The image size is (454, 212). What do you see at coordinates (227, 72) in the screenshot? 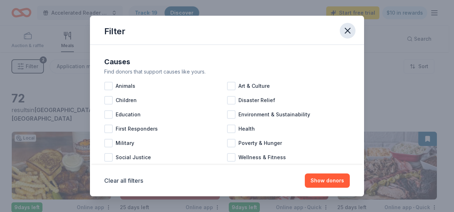
I see `div: Find donors that support causes like yours.` at bounding box center [227, 72].